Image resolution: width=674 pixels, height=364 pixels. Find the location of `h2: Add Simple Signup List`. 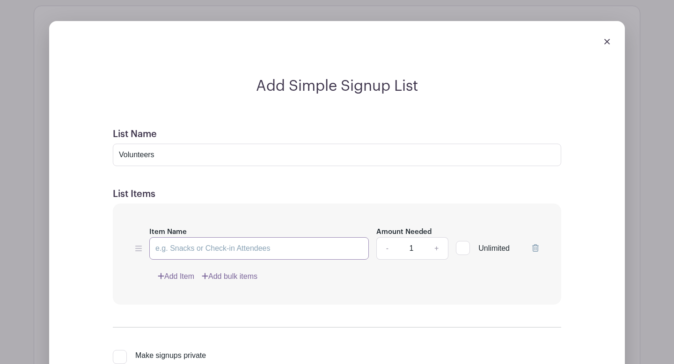

h2: Add Simple Signup List is located at coordinates (337, 86).